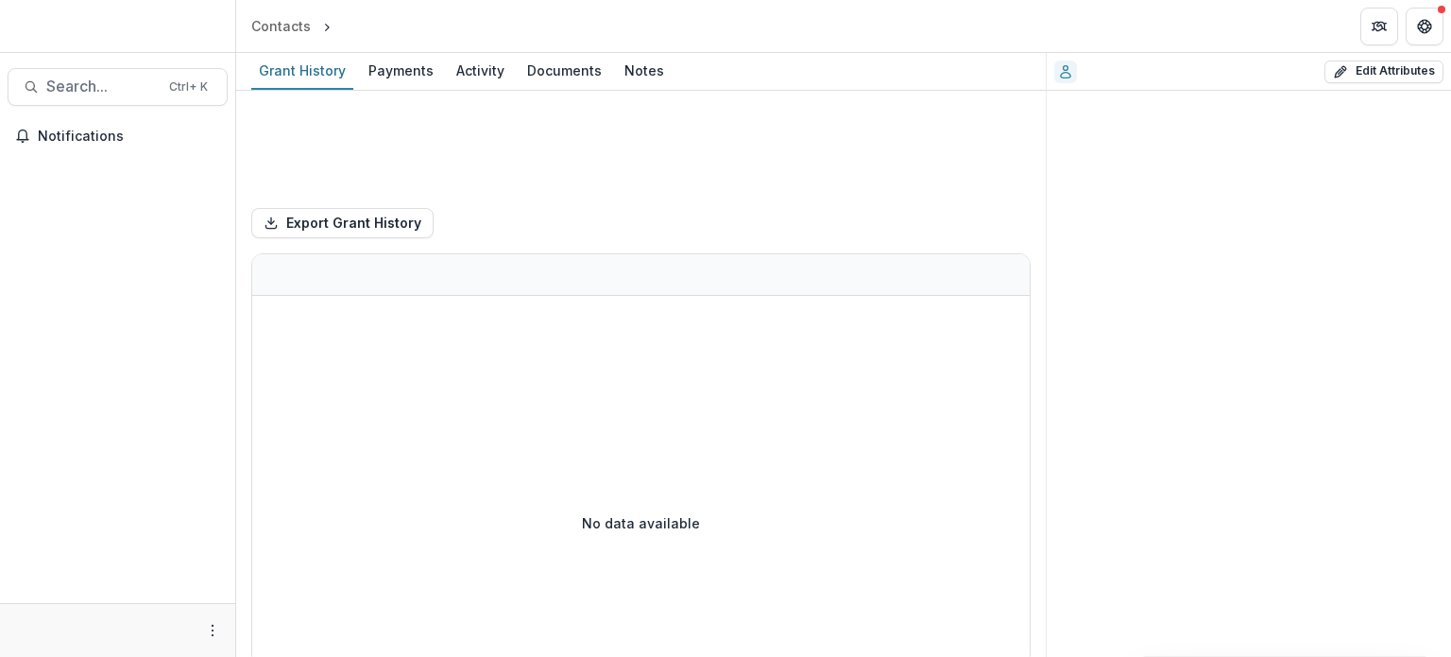 This screenshot has height=657, width=1451. I want to click on button: Export Grant History, so click(342, 223).